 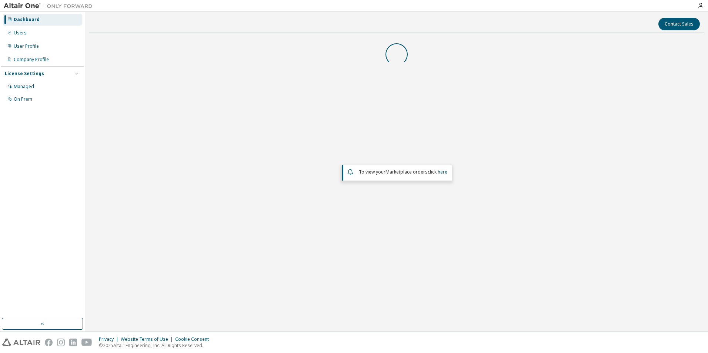 I want to click on em: Marketplace orders, so click(x=406, y=172).